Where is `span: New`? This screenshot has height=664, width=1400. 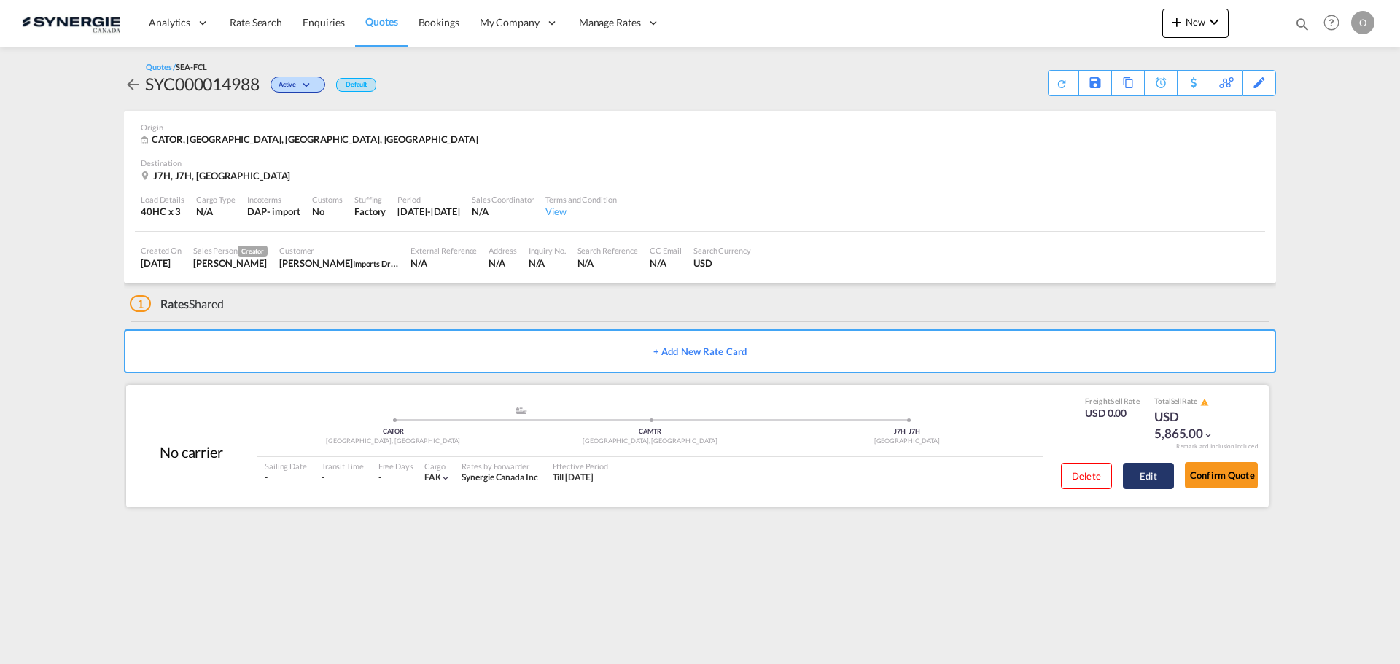 span: New is located at coordinates (1195, 22).